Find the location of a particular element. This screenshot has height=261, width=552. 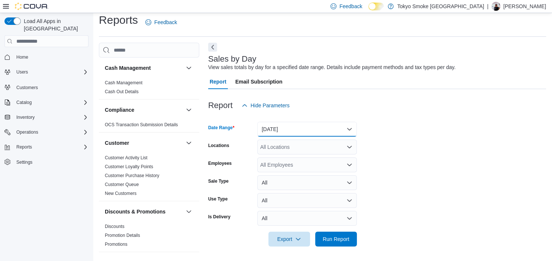

label: Date Range is located at coordinates (221, 128).